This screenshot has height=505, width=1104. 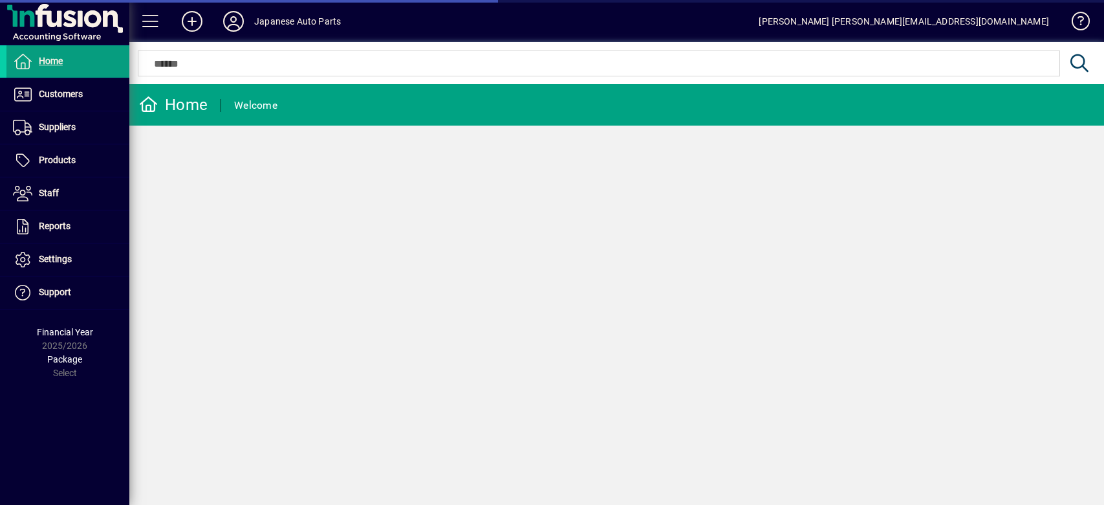 What do you see at coordinates (65, 332) in the screenshot?
I see `span: Financial Year` at bounding box center [65, 332].